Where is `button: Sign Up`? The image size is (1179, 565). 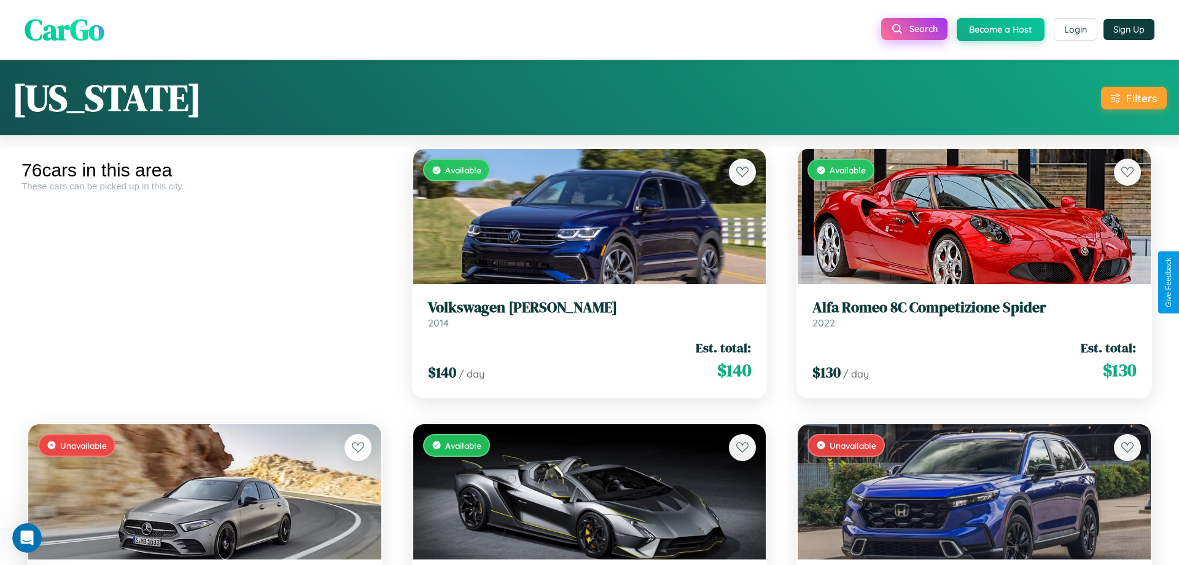
button: Sign Up is located at coordinates (1129, 29).